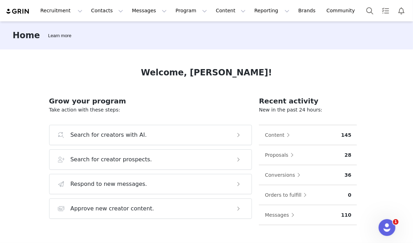 This screenshot has height=243, width=413. I want to click on button: Reporting, so click(272, 11).